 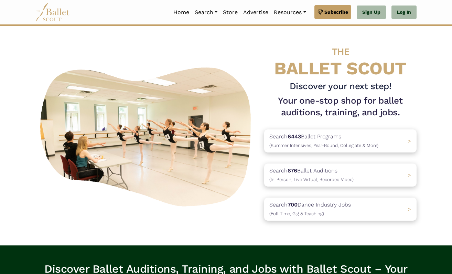 What do you see at coordinates (311, 179) in the screenshot?
I see `span: (In-Person, Live Virtual, Recorded Video)` at bounding box center [311, 179].